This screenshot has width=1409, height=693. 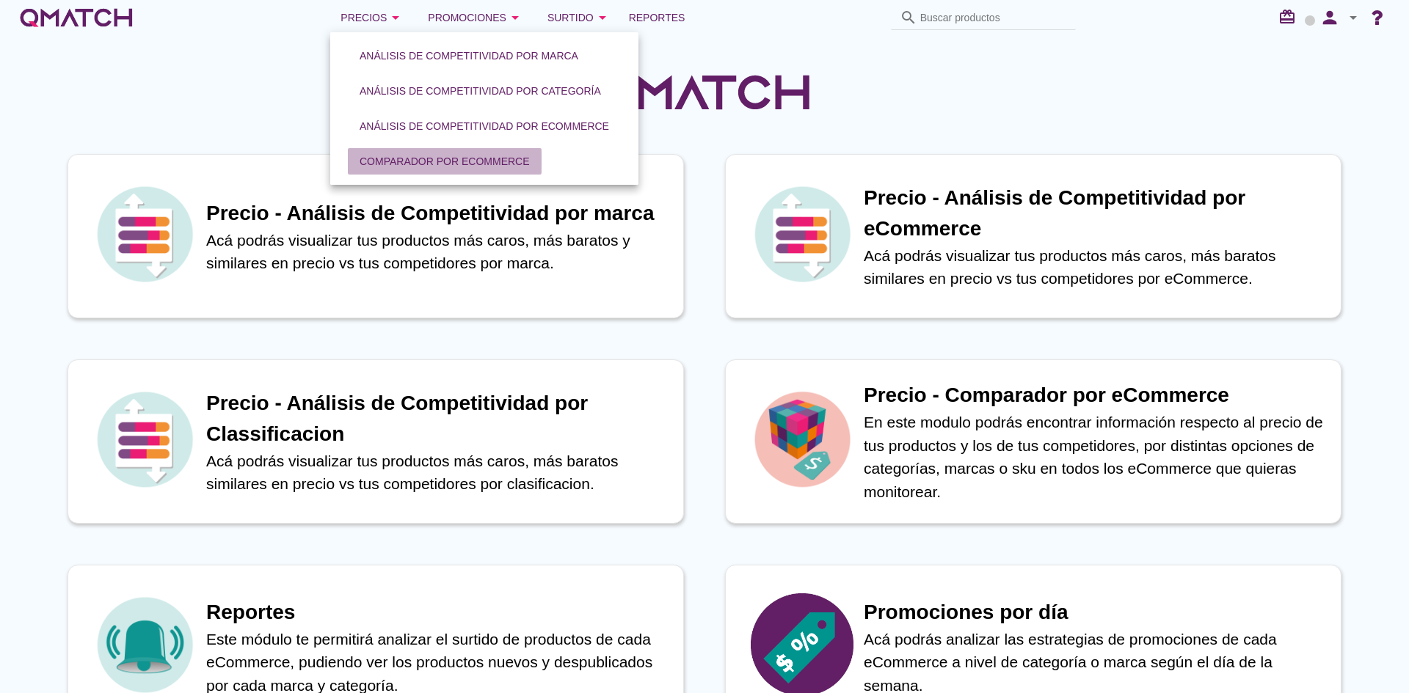 I want to click on div: Análisis de competitividad por eCommerce, so click(x=484, y=126).